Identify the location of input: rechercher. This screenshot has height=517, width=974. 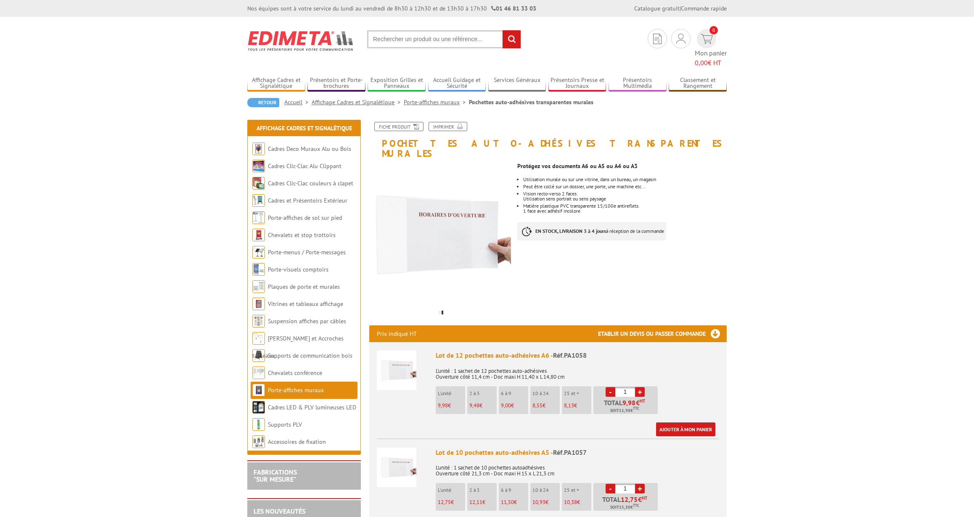
(511, 39).